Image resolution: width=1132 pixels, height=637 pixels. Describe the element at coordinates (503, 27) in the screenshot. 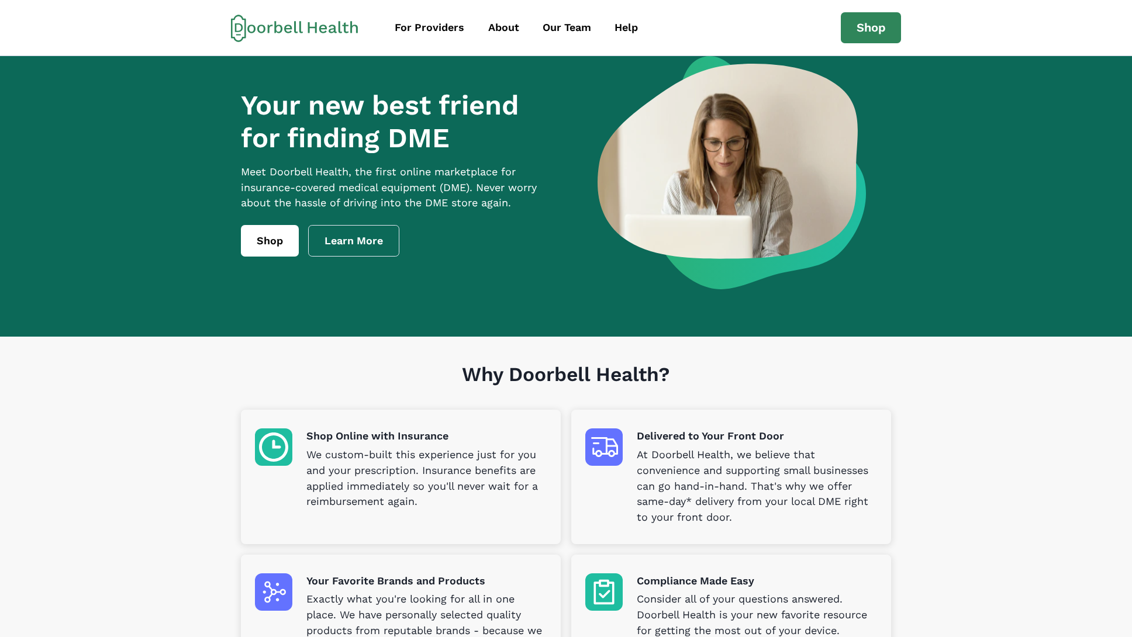

I see `div: About` at that location.